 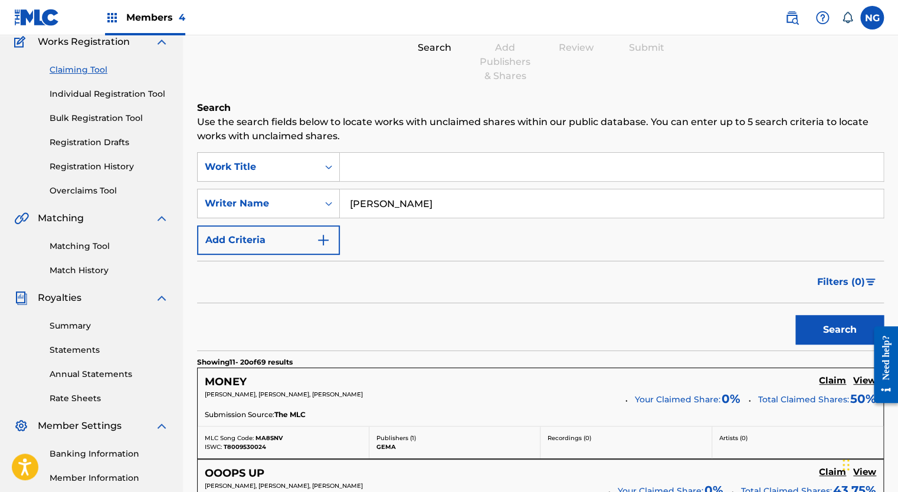 What do you see at coordinates (269, 438) in the screenshot?
I see `span: MA8SNV` at bounding box center [269, 438].